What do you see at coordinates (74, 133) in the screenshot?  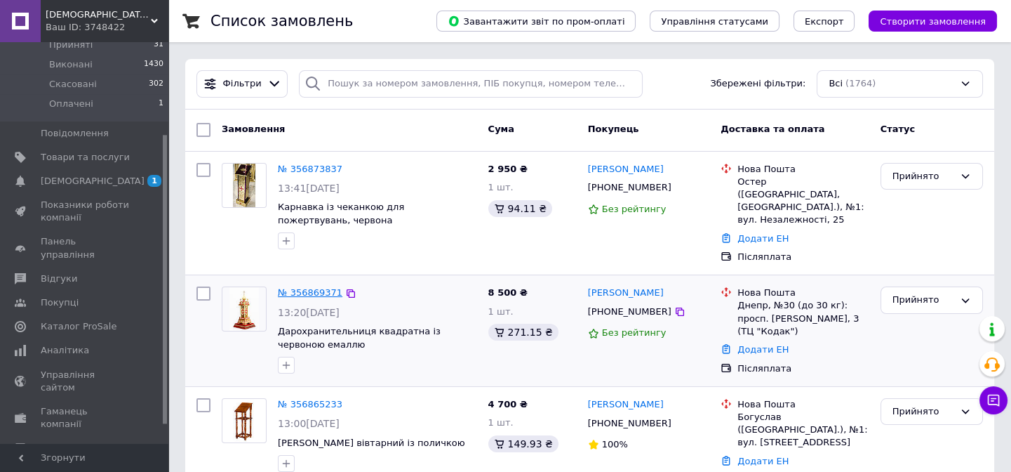 I see `span: Повідомлення` at bounding box center [74, 133].